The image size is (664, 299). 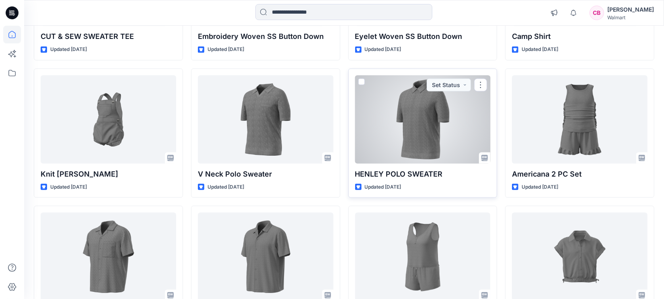 I want to click on a: Knit Denim Romper, so click(x=108, y=120).